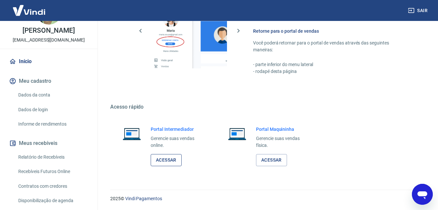  I want to click on h6: Portal Maquininha, so click(283, 129).